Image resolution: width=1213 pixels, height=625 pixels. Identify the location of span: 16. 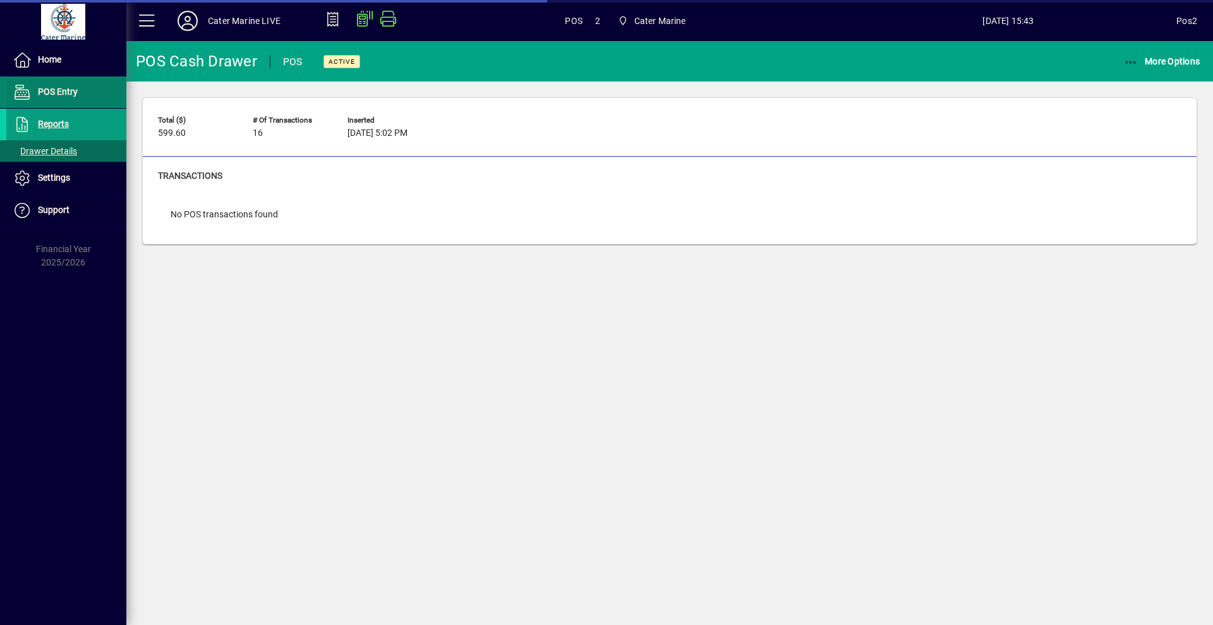
(258, 133).